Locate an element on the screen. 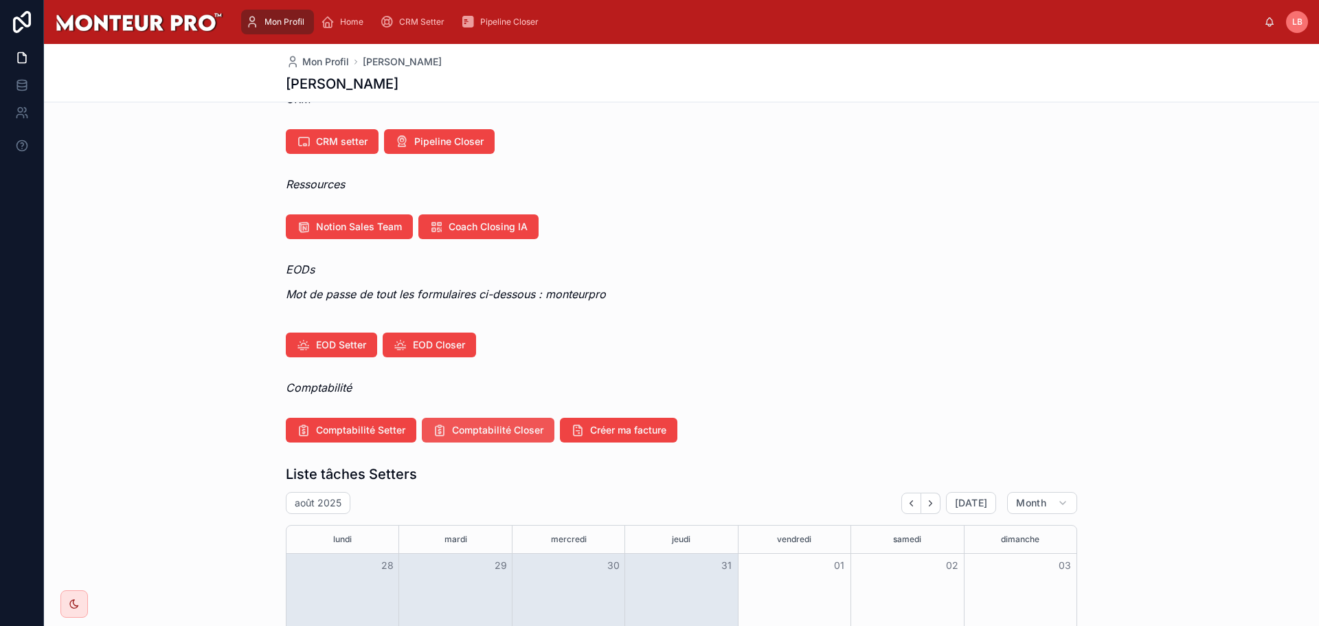 The image size is (1319, 626). div: mardi is located at coordinates (455, 539).